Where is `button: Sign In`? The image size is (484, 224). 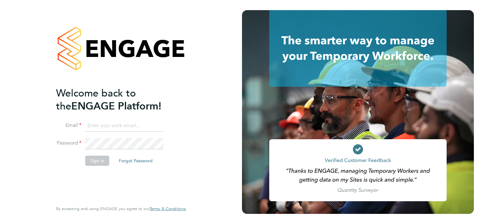
button: Sign In is located at coordinates (97, 161).